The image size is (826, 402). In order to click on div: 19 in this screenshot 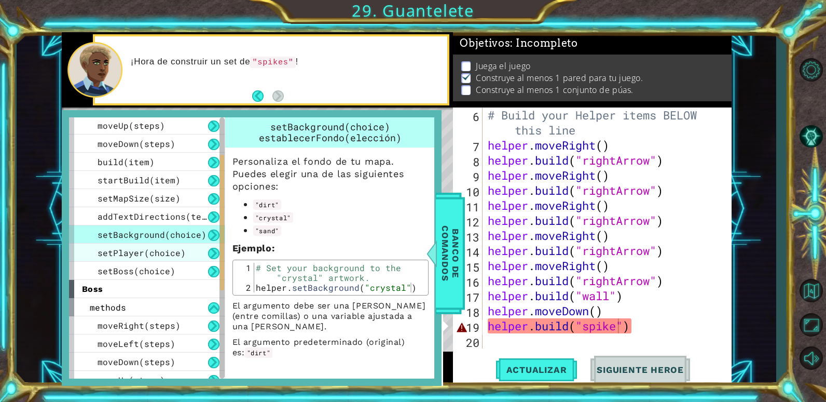, I will do `click(469, 327)`.